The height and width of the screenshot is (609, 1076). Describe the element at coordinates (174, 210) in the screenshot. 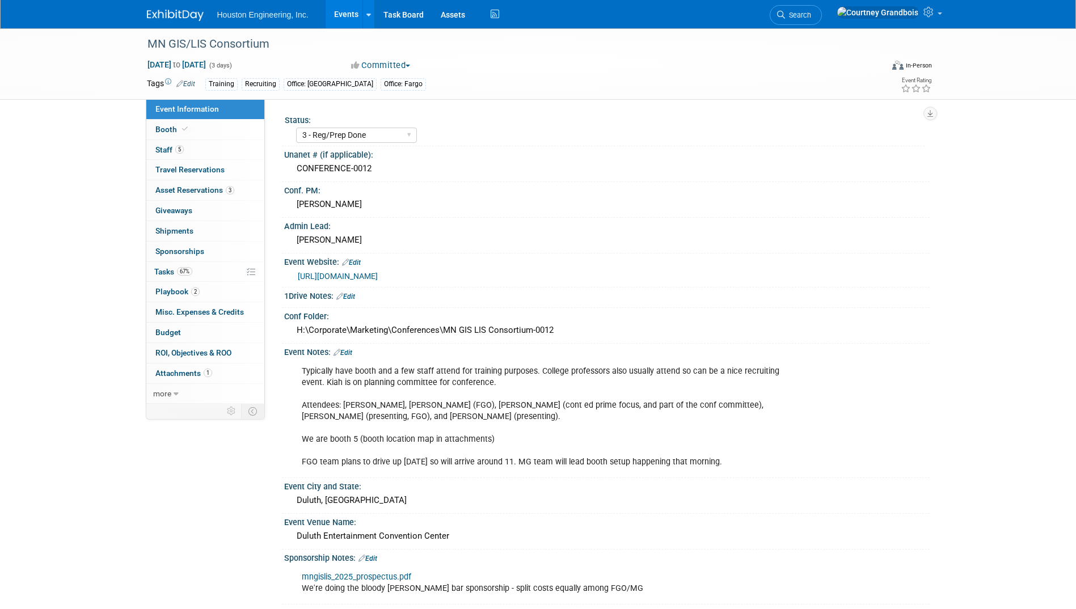

I see `span: Giveaways` at that location.